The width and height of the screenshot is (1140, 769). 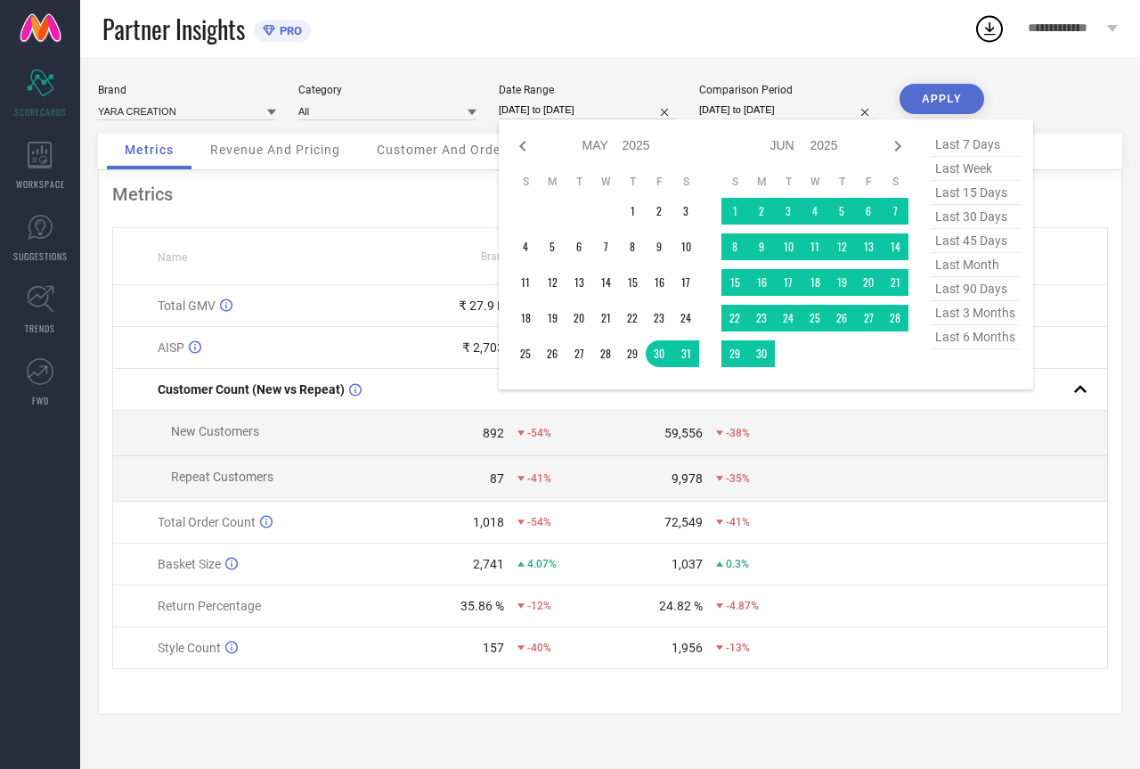 What do you see at coordinates (481, 305) in the screenshot?
I see `div: ₹ 27.9 L` at bounding box center [481, 305].